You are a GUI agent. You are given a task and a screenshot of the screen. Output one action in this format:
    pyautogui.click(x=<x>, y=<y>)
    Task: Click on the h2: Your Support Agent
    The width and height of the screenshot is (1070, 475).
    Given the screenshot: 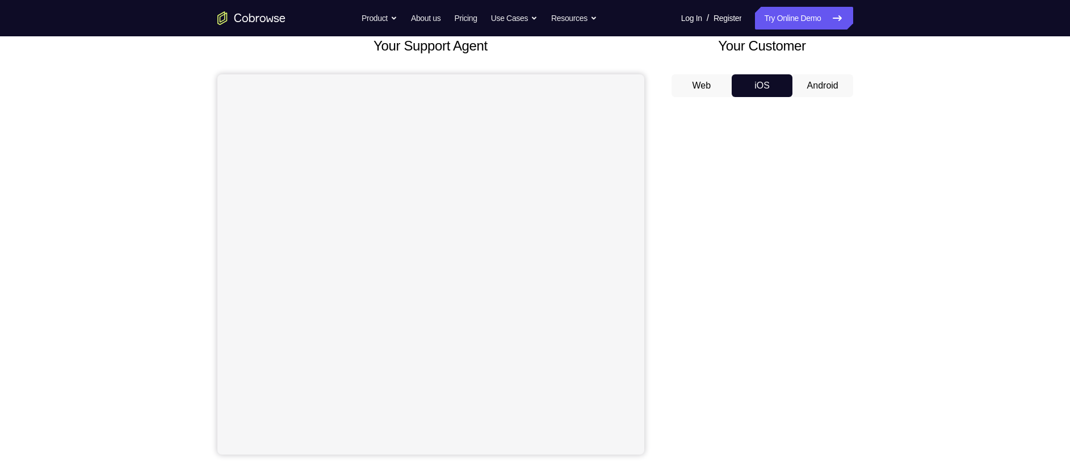 What is the action you would take?
    pyautogui.click(x=431, y=46)
    